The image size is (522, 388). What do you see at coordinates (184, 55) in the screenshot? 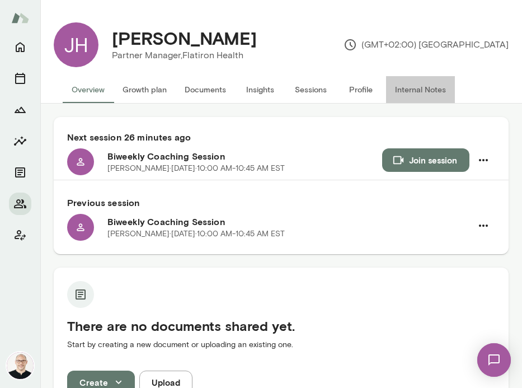
I see `p: Partner Manager, Flatiron Health` at bounding box center [184, 55].